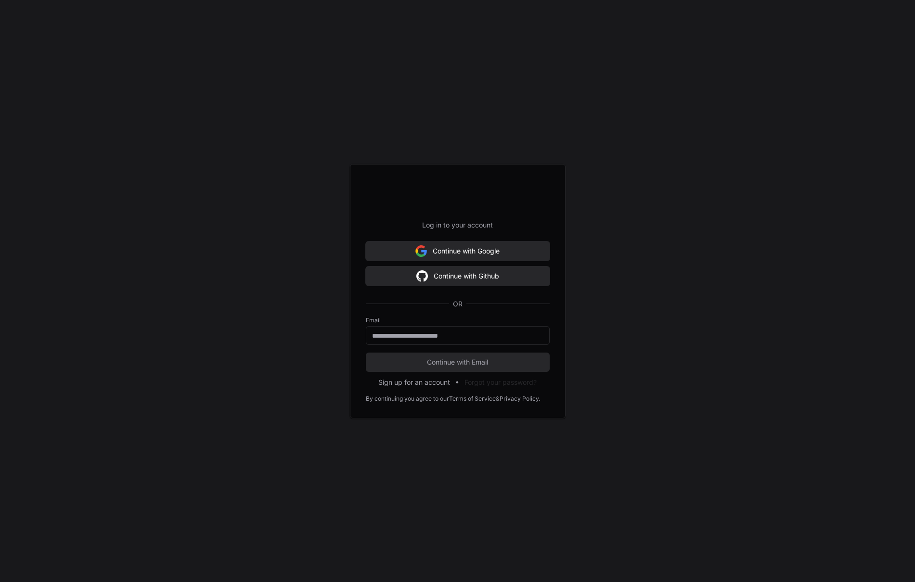  What do you see at coordinates (458, 320) in the screenshot?
I see `label: Email` at bounding box center [458, 320].